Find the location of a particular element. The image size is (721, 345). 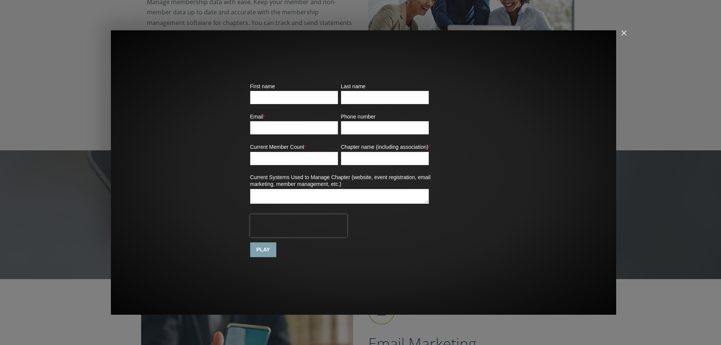

span: Current Member Count is located at coordinates (277, 147).